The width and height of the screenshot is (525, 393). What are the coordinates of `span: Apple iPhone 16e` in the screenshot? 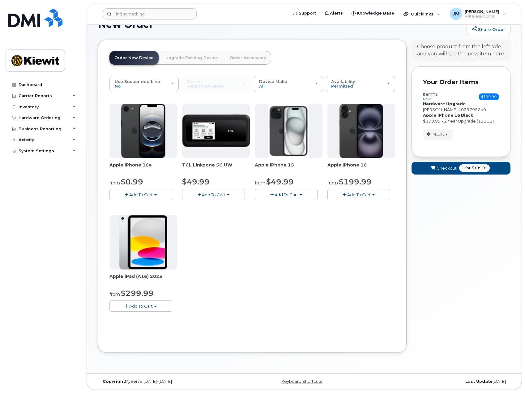 It's located at (143, 168).